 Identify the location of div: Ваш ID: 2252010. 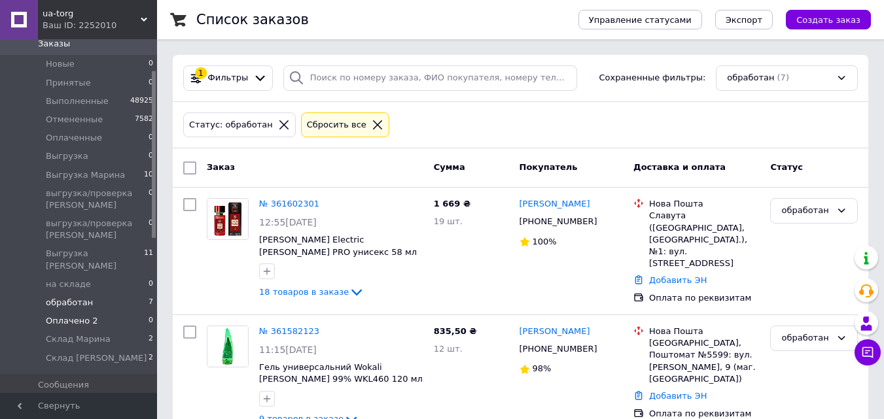
(99, 26).